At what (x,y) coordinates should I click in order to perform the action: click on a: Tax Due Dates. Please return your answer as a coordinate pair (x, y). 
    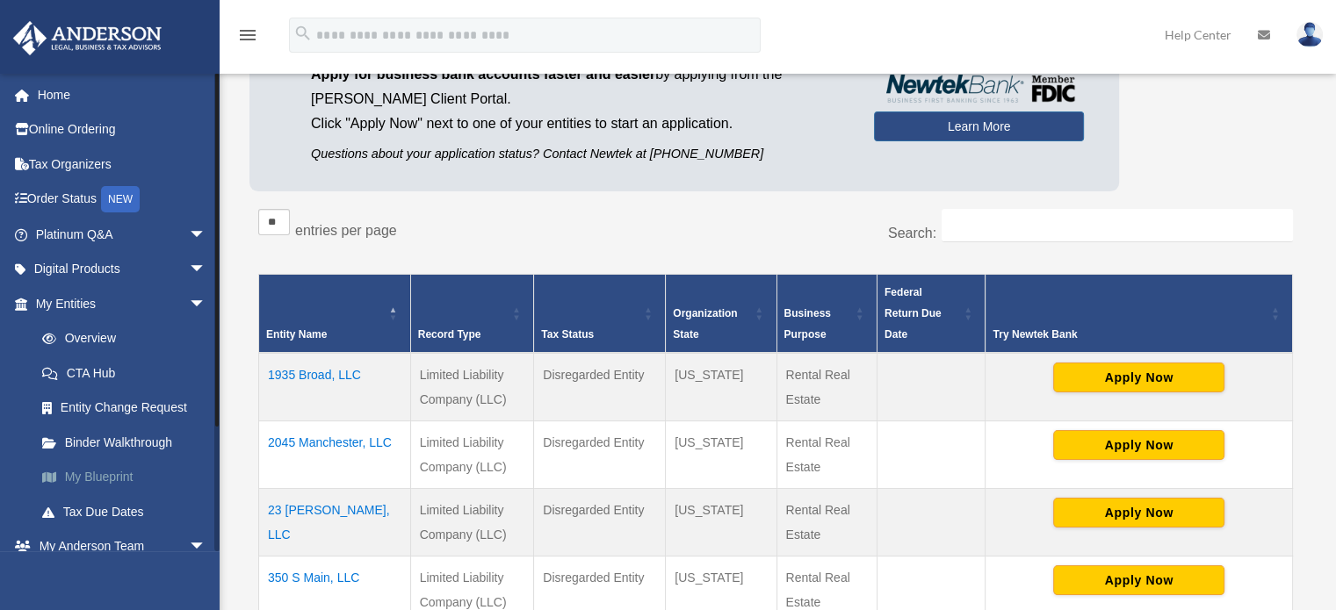
    Looking at the image, I should click on (128, 512).